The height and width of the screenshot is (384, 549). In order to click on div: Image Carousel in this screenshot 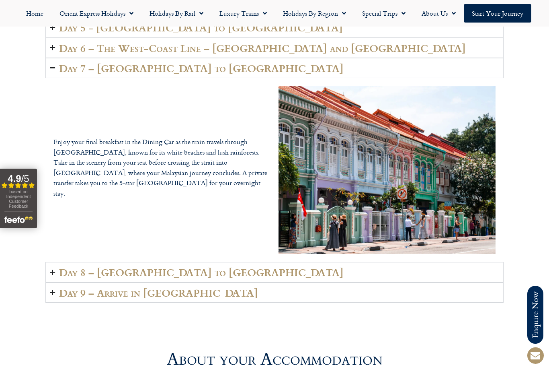, I will do `click(387, 170)`.